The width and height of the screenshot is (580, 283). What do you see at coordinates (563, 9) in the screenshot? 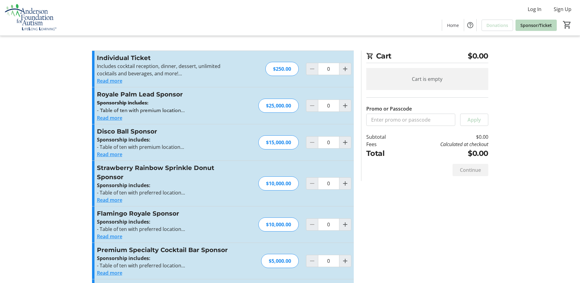
I see `span: Sign Up` at bounding box center [563, 9].